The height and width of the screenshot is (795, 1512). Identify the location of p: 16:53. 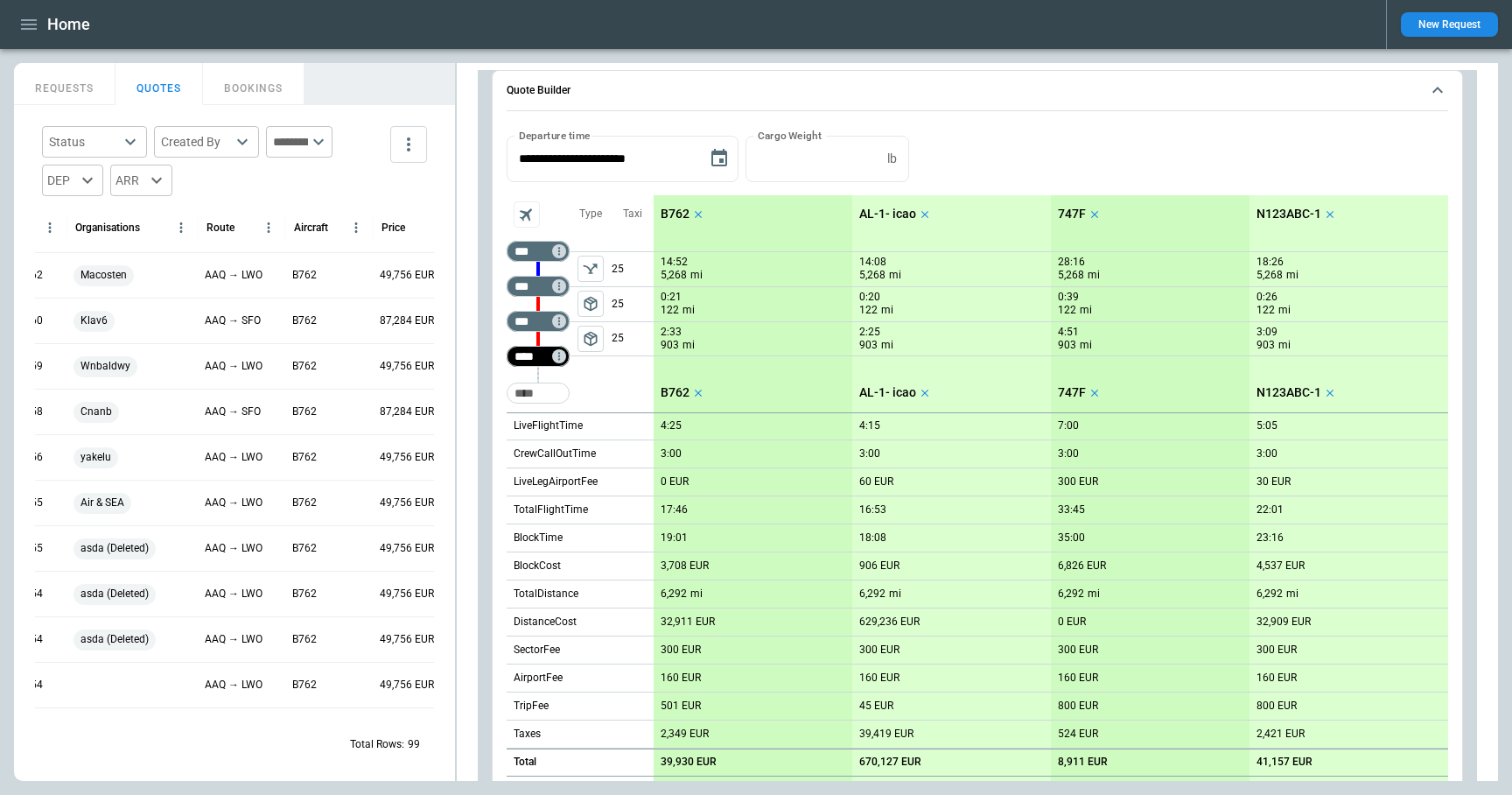
(872, 509).